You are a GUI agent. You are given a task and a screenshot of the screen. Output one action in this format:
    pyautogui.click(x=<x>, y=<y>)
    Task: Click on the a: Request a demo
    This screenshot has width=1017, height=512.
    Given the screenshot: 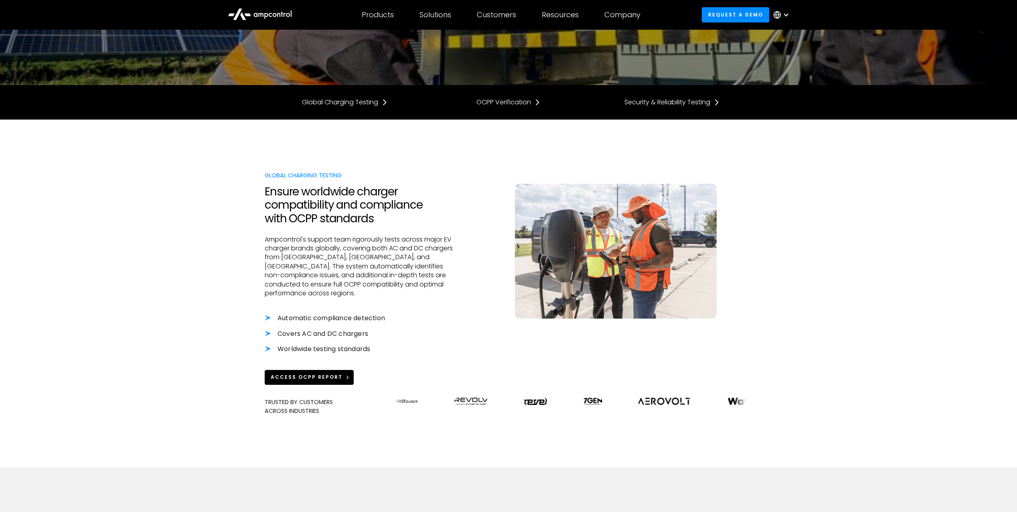 What is the action you would take?
    pyautogui.click(x=735, y=14)
    